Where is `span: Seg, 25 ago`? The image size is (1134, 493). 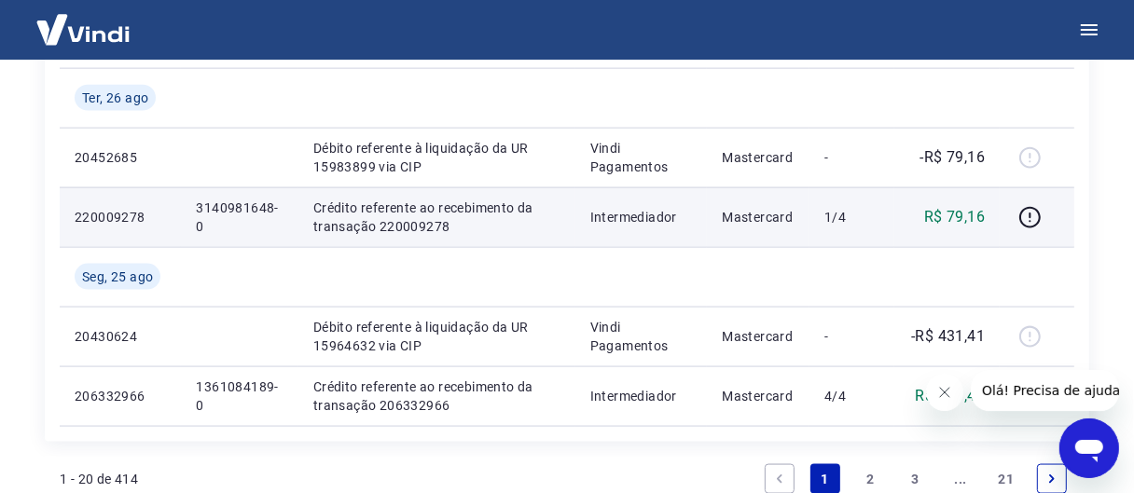 span: Seg, 25 ago is located at coordinates (117, 277).